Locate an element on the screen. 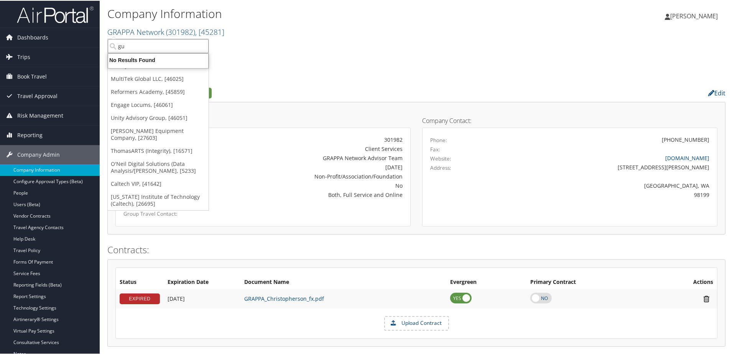 The width and height of the screenshot is (730, 354). div: No Results Found is located at coordinates (158, 59).